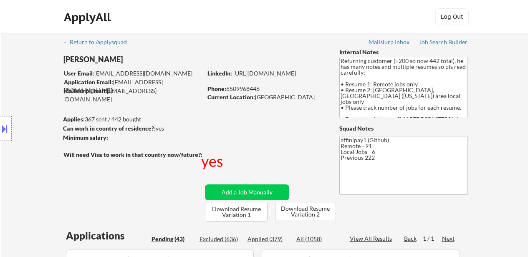  What do you see at coordinates (247, 192) in the screenshot?
I see `button: Add a Job Manually` at bounding box center [247, 192].